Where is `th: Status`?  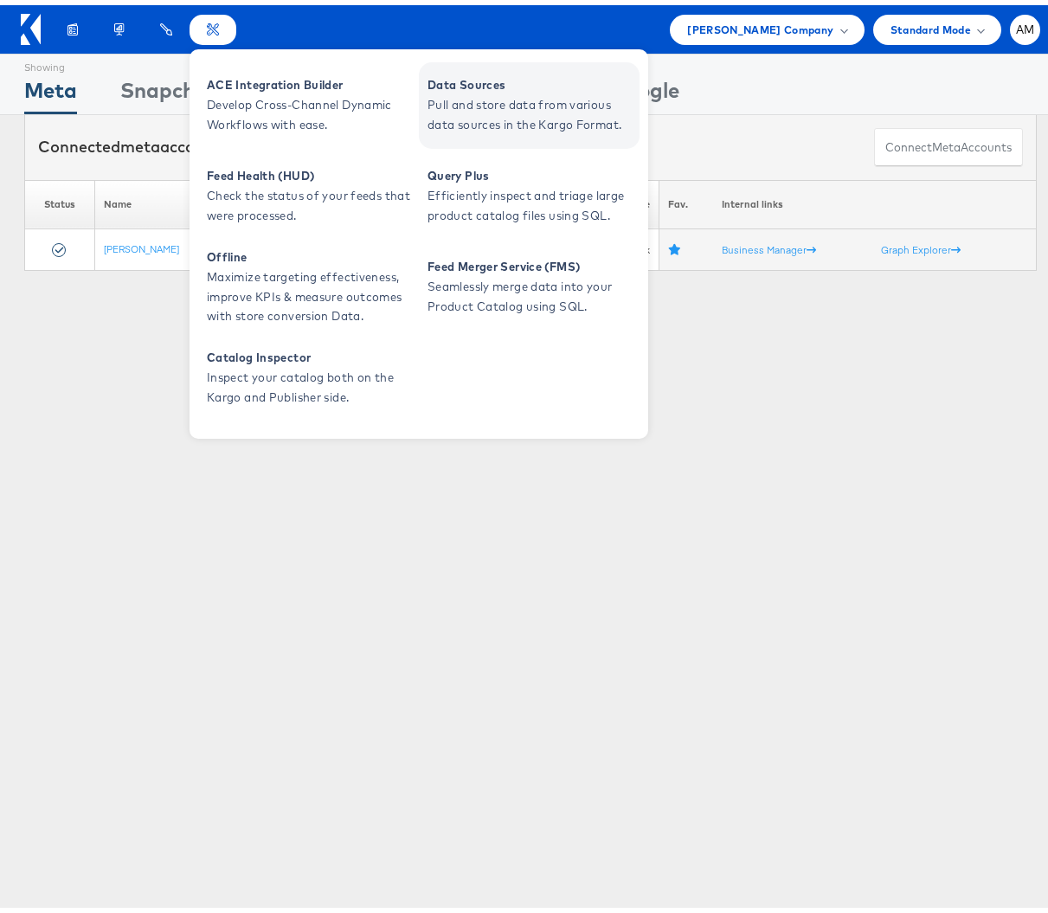
th: Status is located at coordinates (60, 199).